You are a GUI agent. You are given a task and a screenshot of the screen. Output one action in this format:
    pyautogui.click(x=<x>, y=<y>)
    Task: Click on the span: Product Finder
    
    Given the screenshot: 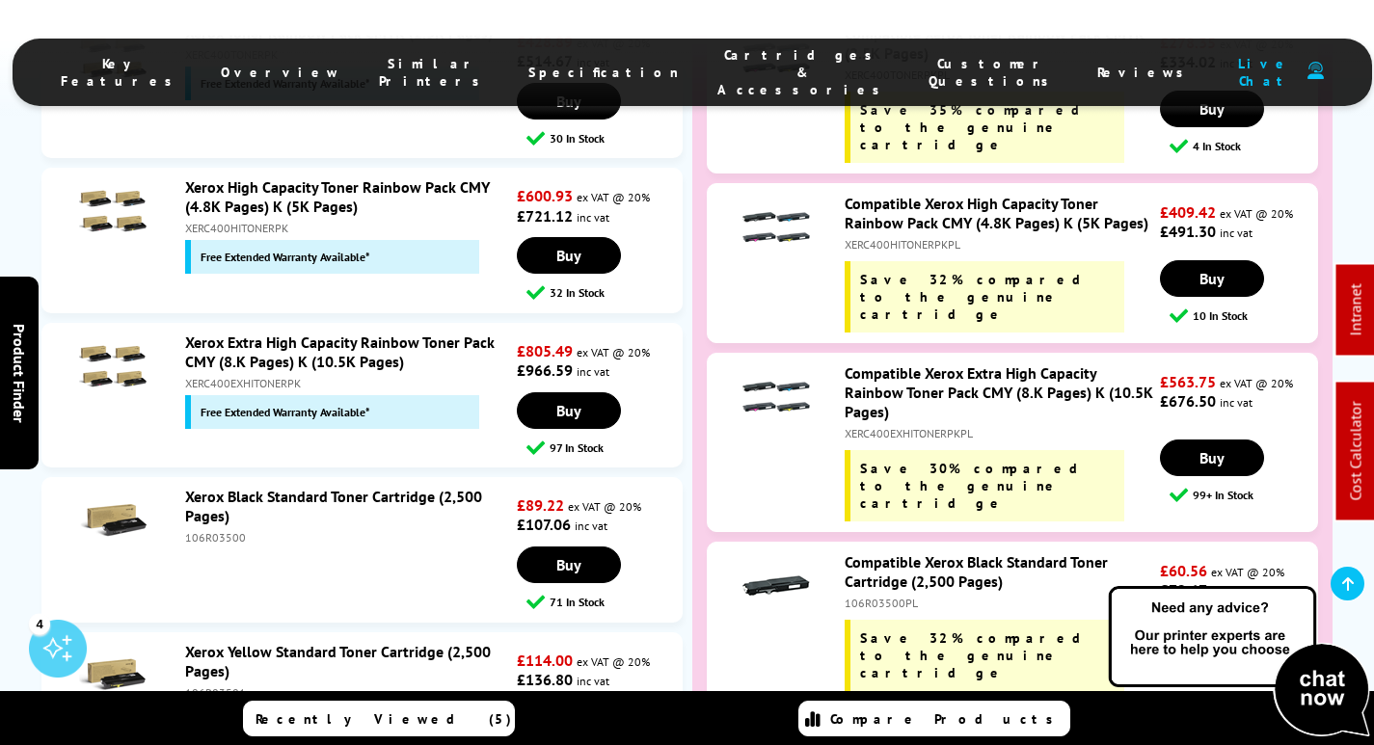 What is the action you would take?
    pyautogui.click(x=19, y=372)
    